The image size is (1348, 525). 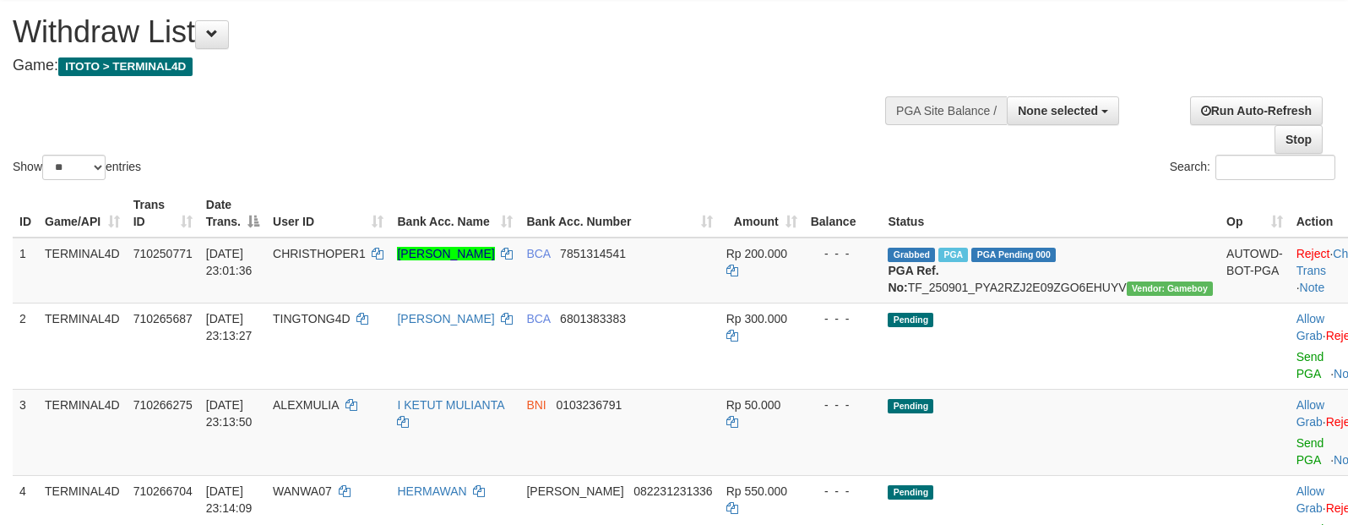 I want to click on div: PGA Site Balance /, so click(x=946, y=111).